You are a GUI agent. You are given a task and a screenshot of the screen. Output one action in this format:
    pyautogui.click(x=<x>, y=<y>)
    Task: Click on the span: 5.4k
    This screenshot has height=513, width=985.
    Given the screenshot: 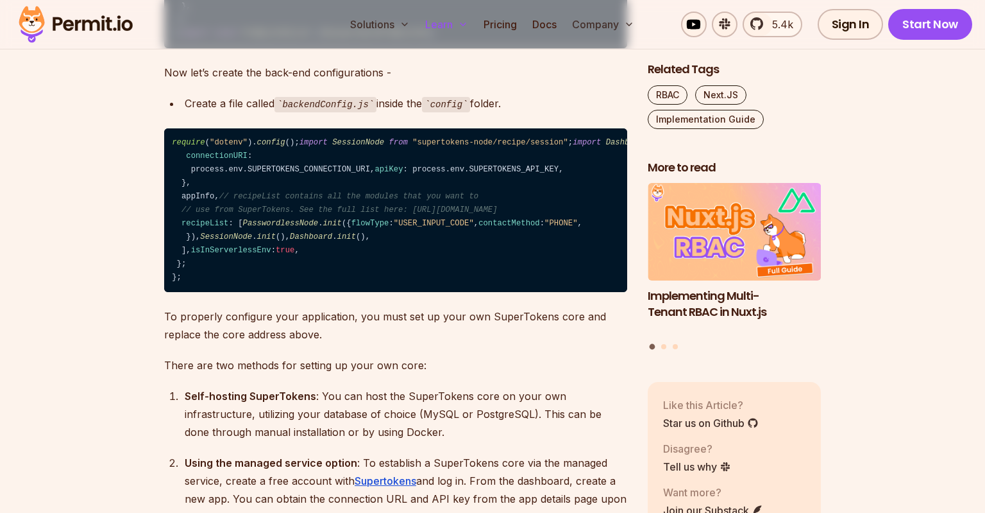 What is the action you would take?
    pyautogui.click(x=779, y=24)
    